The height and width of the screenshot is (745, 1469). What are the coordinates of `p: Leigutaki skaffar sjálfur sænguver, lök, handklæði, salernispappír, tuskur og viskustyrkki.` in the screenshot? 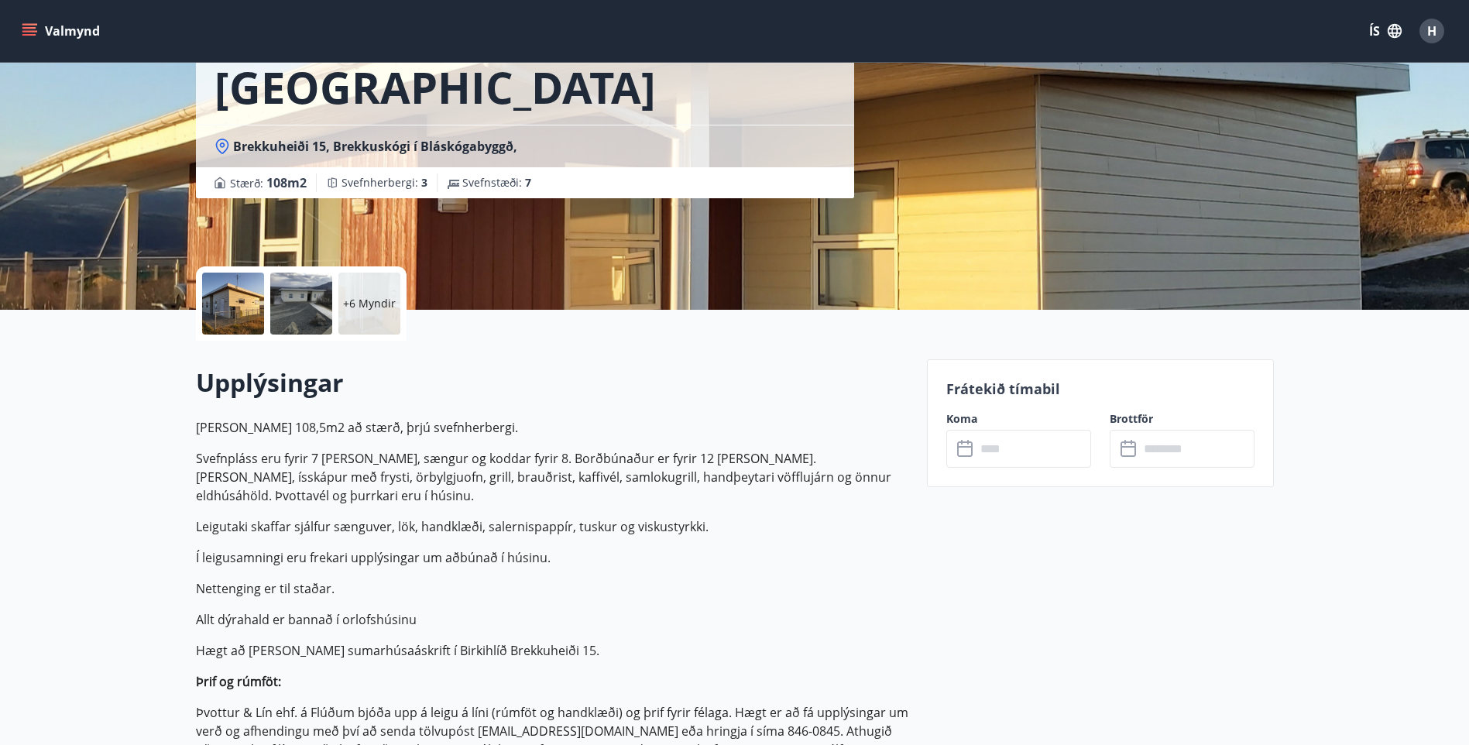 It's located at (552, 527).